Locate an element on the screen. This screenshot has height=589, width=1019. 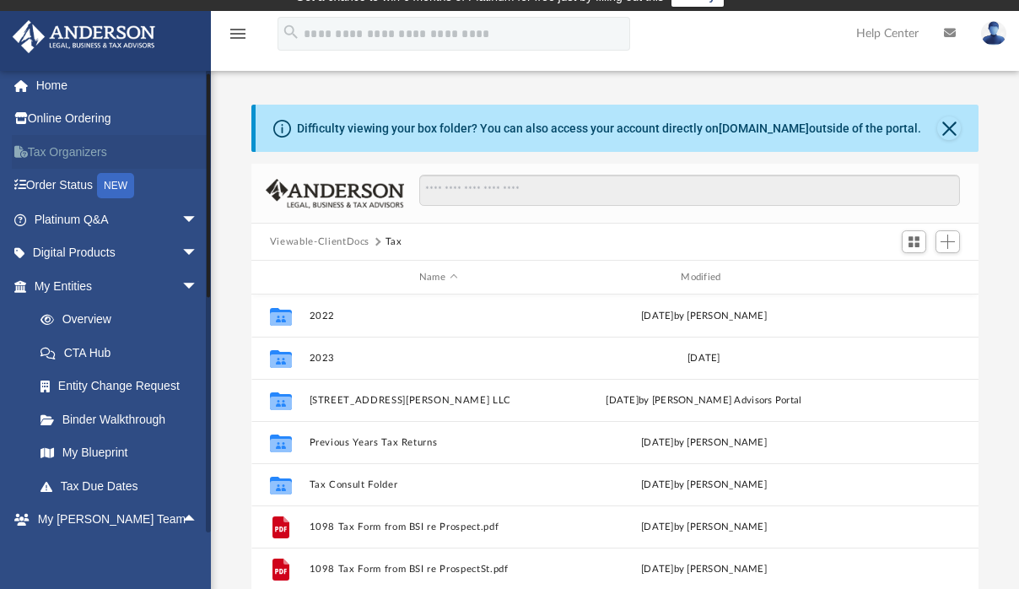
button: Add is located at coordinates (948, 242).